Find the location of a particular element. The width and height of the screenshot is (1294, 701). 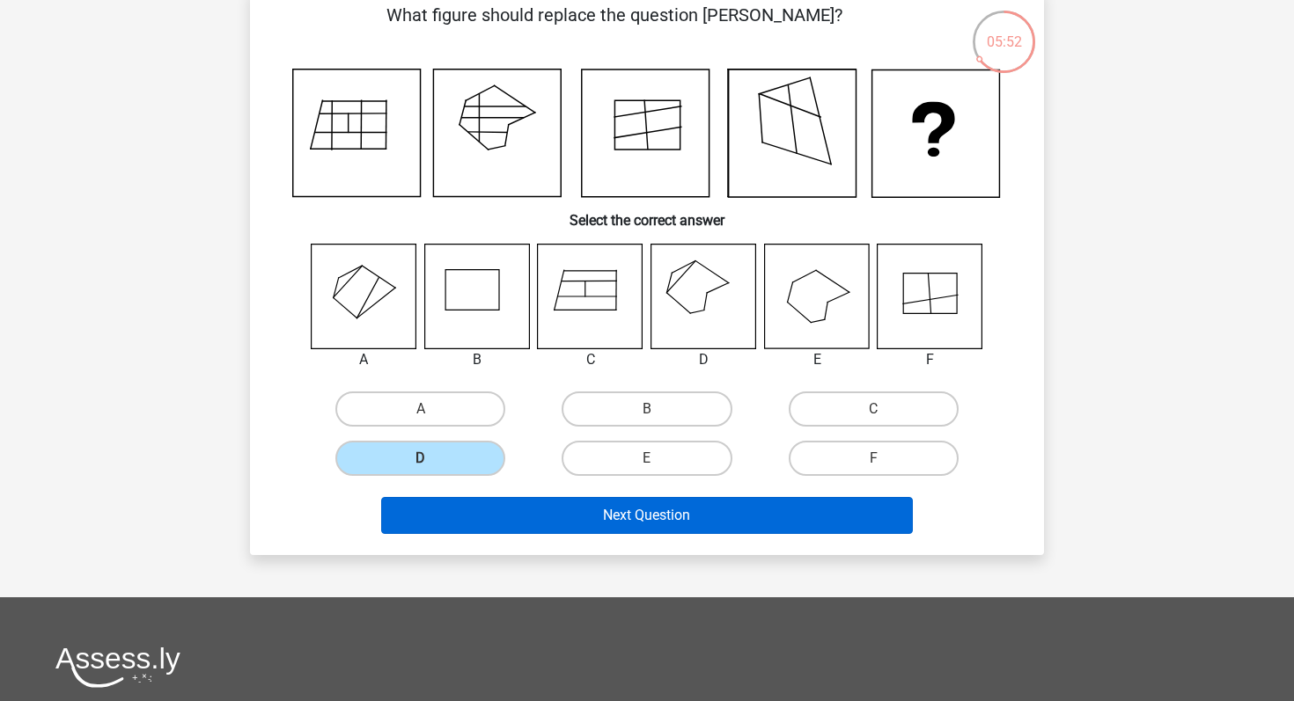

h6: Select the correct answer is located at coordinates (647, 213).